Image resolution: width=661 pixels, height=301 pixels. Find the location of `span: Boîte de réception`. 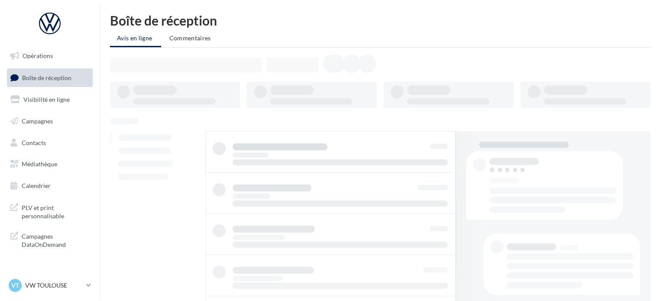

span: Boîte de réception is located at coordinates (47, 77).